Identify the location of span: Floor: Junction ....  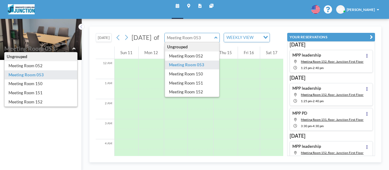
(18, 55).